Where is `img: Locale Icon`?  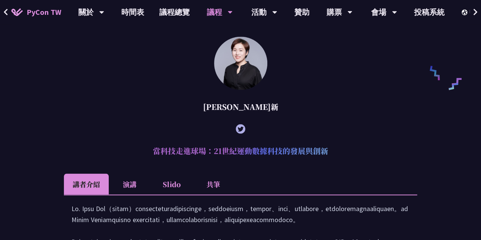 img: Locale Icon is located at coordinates (466, 12).